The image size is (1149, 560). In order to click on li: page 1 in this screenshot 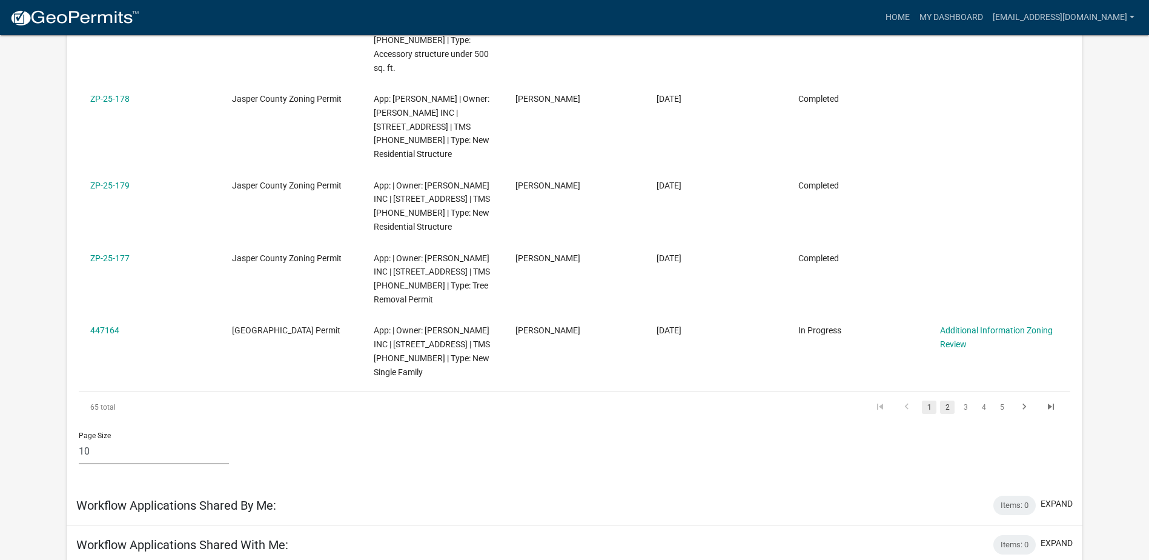, I will do `click(929, 407)`.